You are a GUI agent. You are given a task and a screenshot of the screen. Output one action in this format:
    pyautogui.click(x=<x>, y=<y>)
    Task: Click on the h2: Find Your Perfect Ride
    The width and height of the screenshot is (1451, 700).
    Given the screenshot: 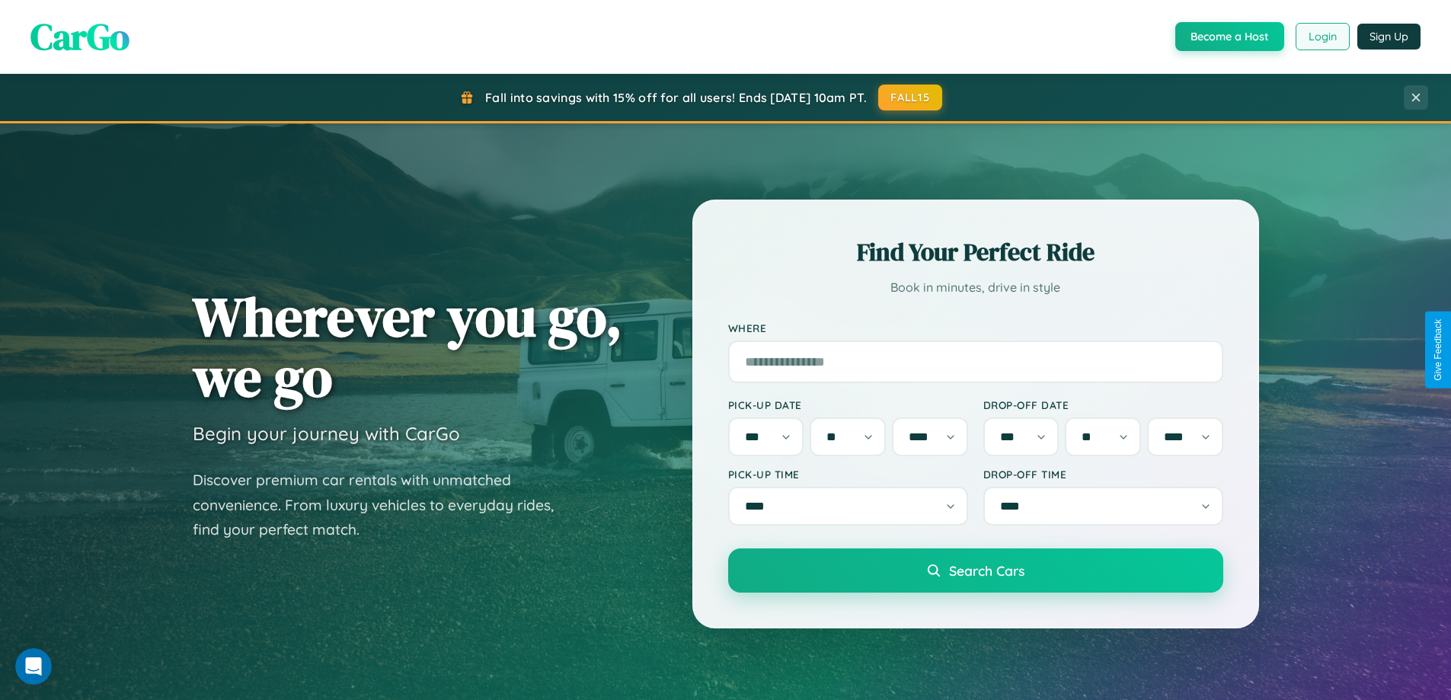 What is the action you would take?
    pyautogui.click(x=975, y=252)
    